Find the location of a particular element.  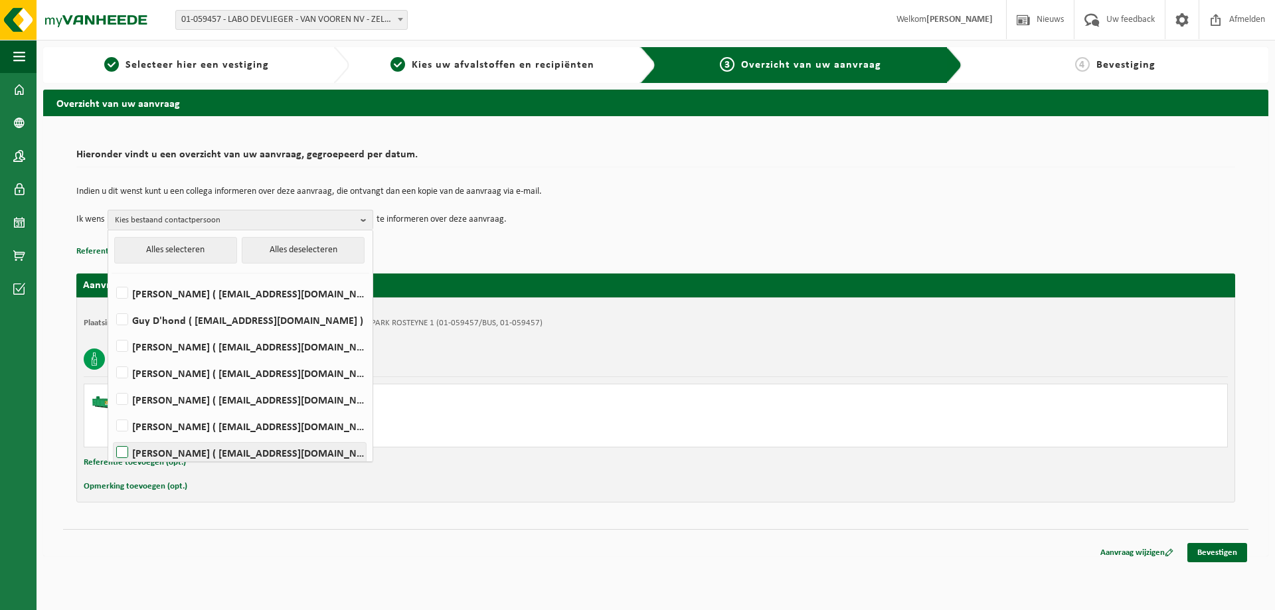

span: 4 is located at coordinates (1082, 64).